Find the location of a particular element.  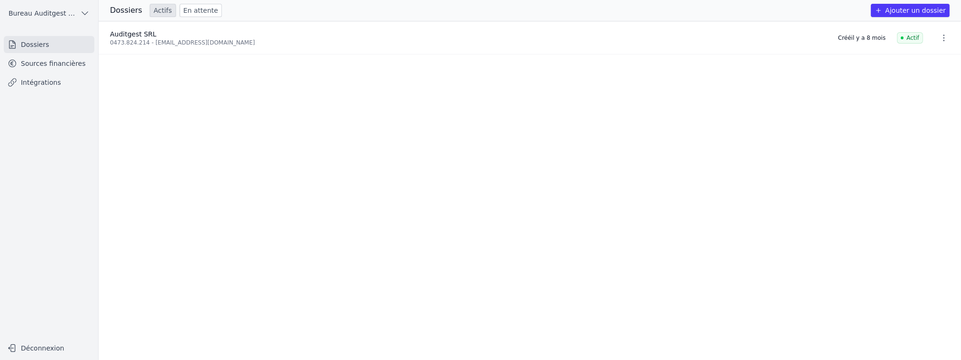

span: Actif is located at coordinates (910, 38).